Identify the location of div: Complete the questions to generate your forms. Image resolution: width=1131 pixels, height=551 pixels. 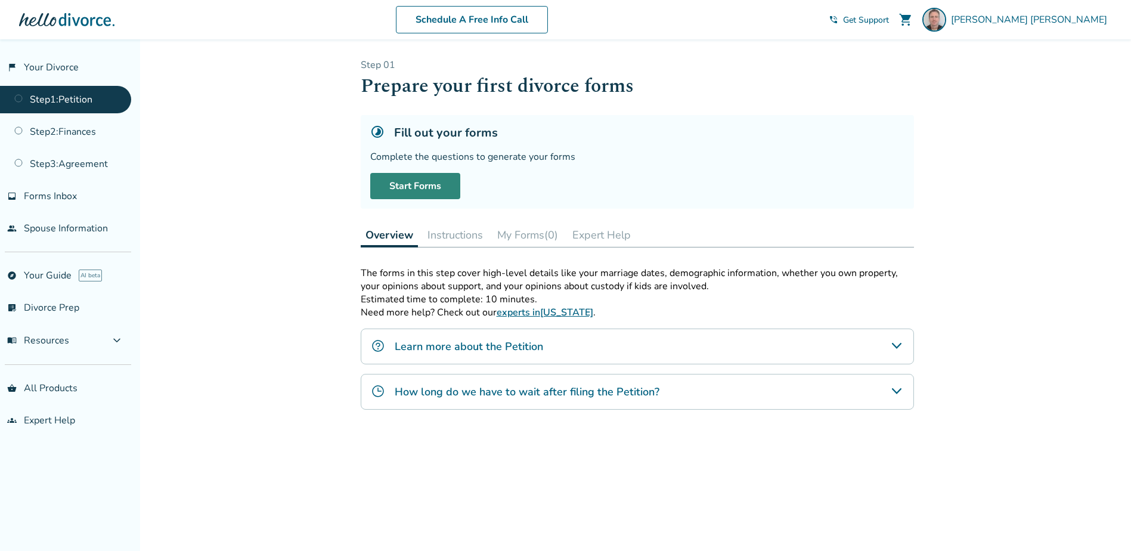
(638, 157).